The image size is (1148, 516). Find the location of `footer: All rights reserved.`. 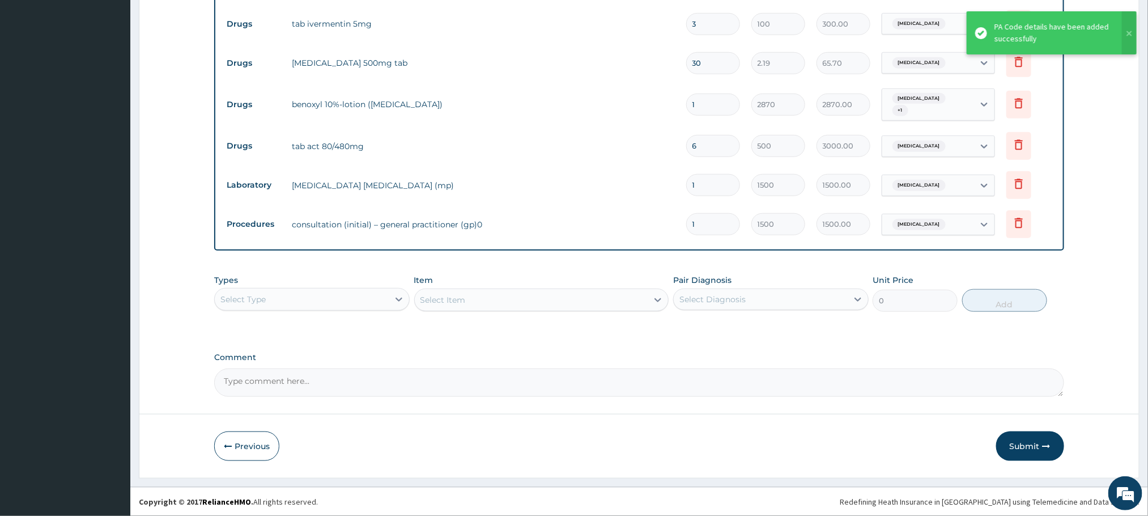

footer: All rights reserved. is located at coordinates (639, 501).